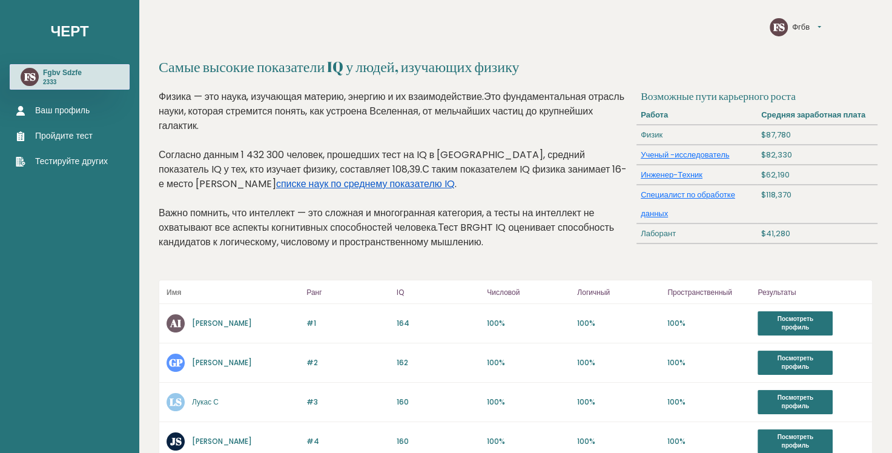  Describe the element at coordinates (348, 402) in the screenshot. I see `p: #3` at that location.